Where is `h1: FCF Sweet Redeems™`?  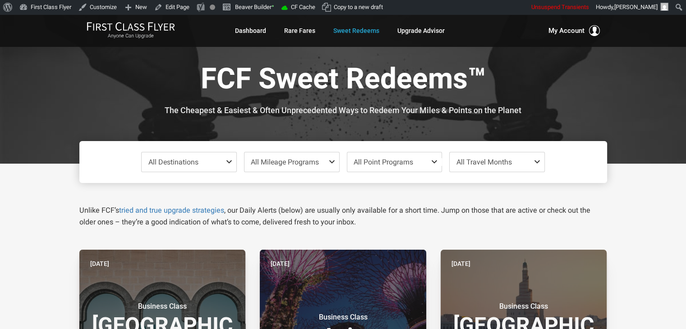
h1: FCF Sweet Redeems™ is located at coordinates (343, 80).